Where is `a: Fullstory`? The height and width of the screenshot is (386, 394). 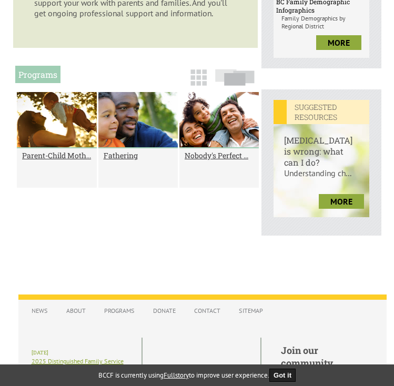 a: Fullstory is located at coordinates (176, 375).